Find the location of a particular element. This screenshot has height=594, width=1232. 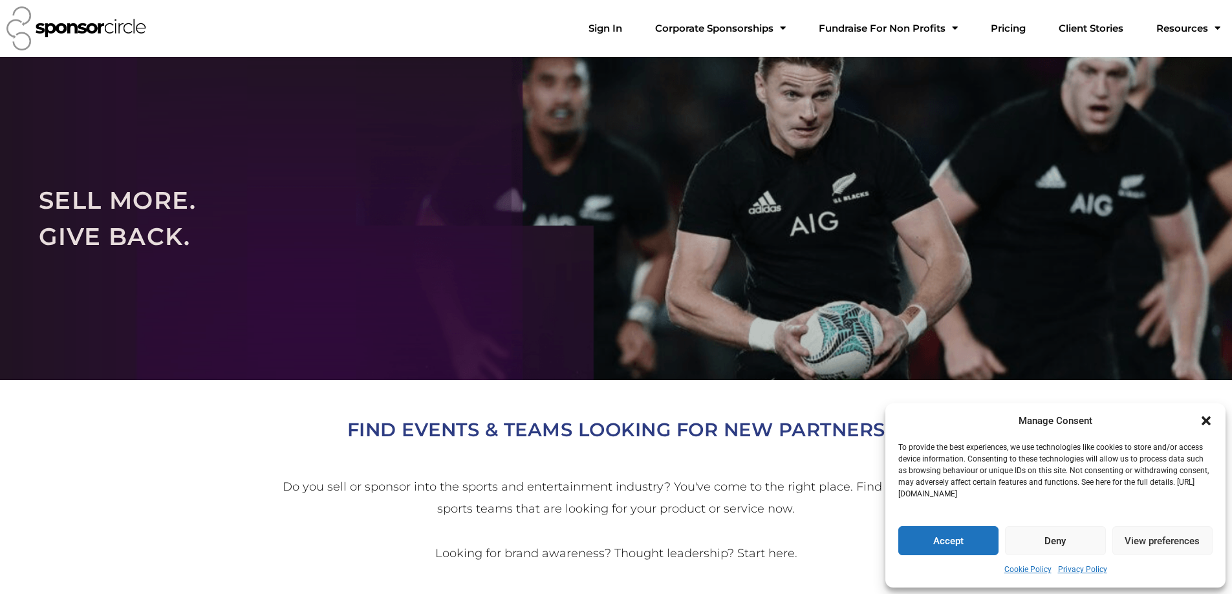

p: To provide the best experiences, we use technologies like cookies to store and/or access device i... is located at coordinates (1055, 471).